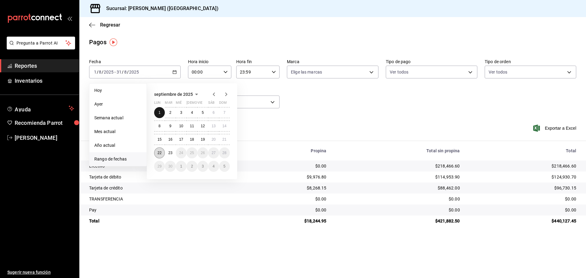 The width and height of the screenshot is (586, 278). Describe the element at coordinates (224, 126) in the screenshot. I see `abbr: 14 de septiembre de 2025` at that location.